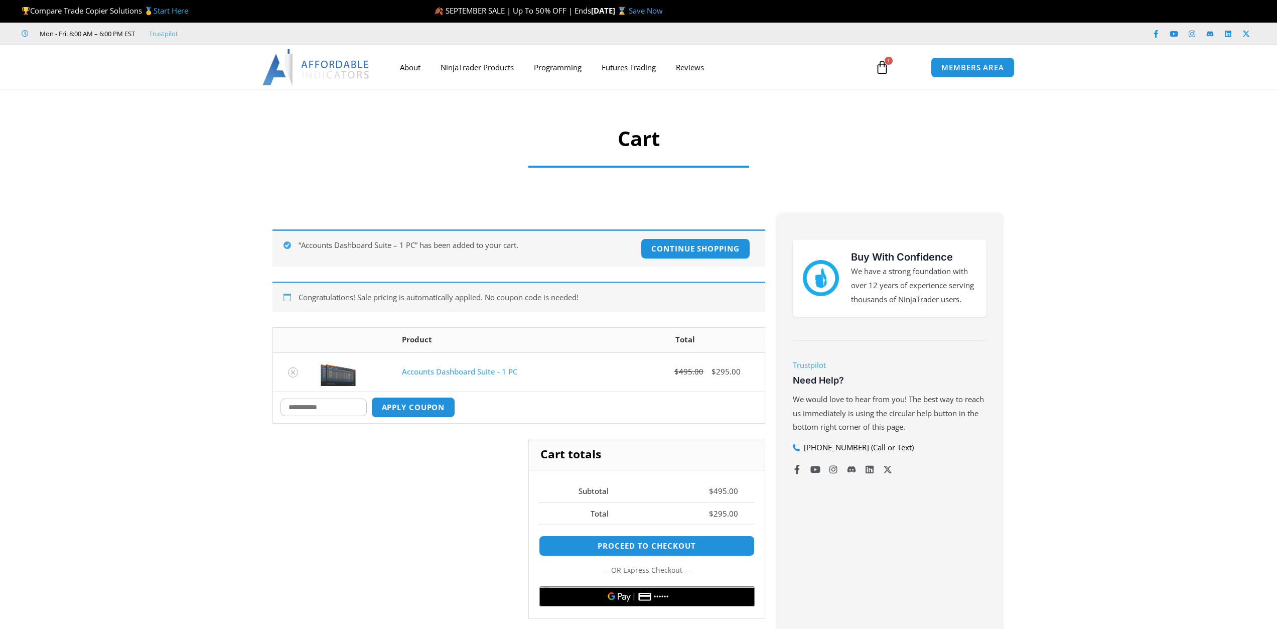 The height and width of the screenshot is (629, 1277). I want to click on a: NinjaTrader Products, so click(477, 67).